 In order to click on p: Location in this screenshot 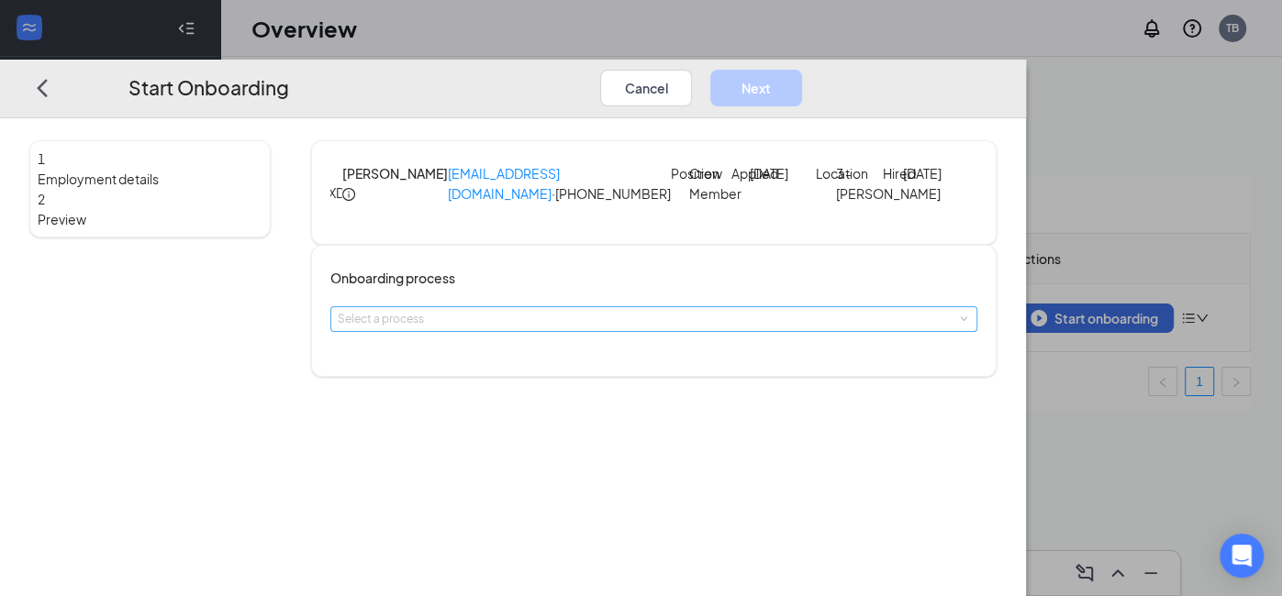, I will do `click(826, 173)`.